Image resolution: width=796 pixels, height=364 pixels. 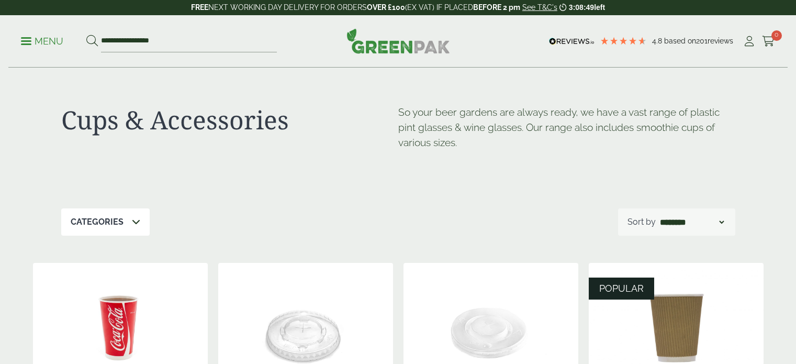 I want to click on span: POPULAR, so click(x=622, y=288).